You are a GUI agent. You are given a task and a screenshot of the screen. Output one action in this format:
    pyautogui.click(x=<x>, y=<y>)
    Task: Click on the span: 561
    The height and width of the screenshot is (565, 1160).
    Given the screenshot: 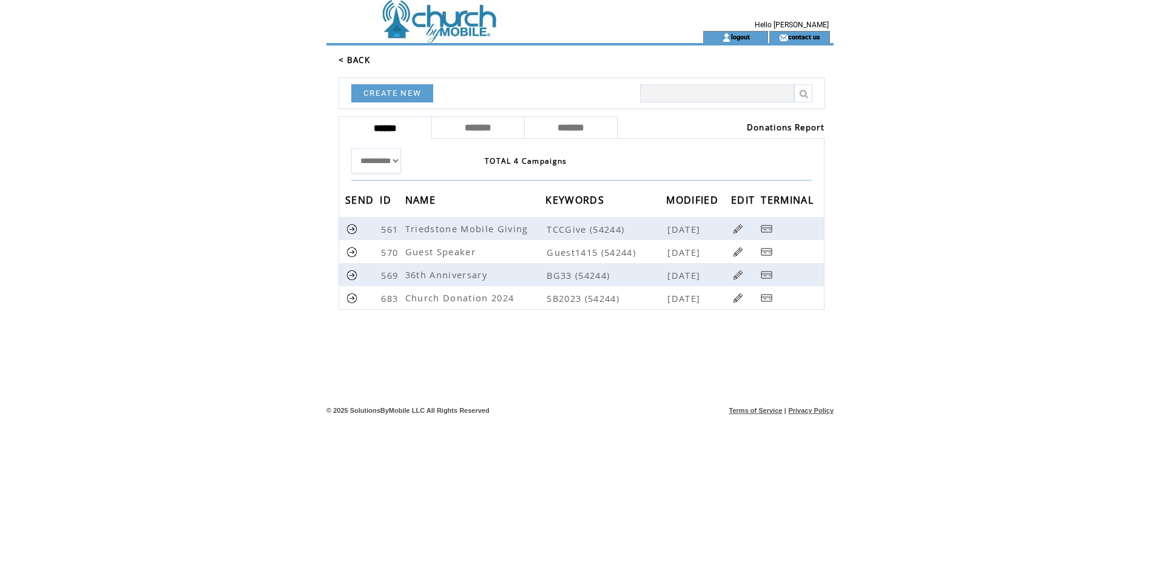 What is the action you would take?
    pyautogui.click(x=391, y=229)
    